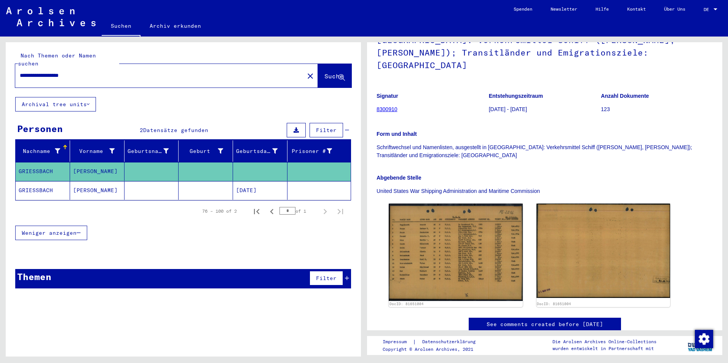  Describe the element at coordinates (700, 345) in the screenshot. I see `img: yv_logo.png` at that location.